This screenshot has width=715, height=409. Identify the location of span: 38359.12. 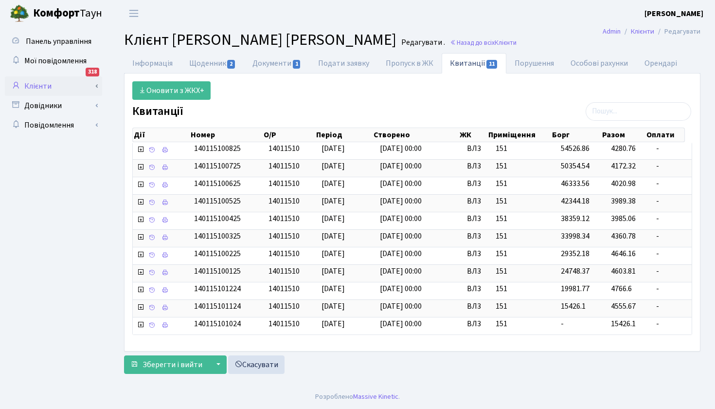
(575, 219).